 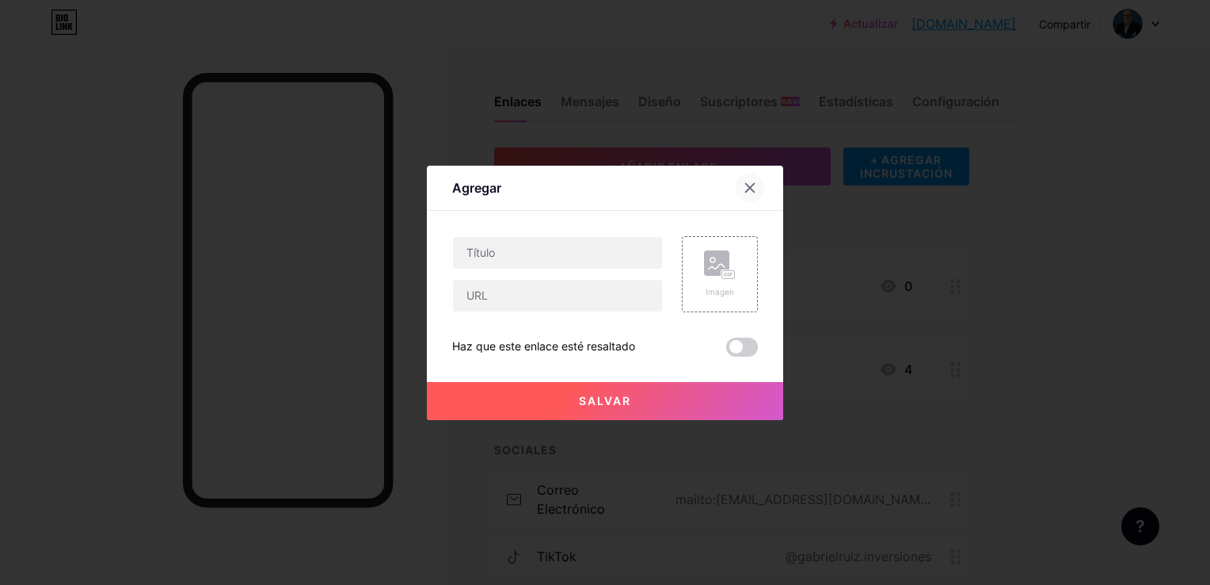 What do you see at coordinates (543, 347) in the screenshot?
I see `div: Haz que este enlace esté resaltado` at bounding box center [543, 347].